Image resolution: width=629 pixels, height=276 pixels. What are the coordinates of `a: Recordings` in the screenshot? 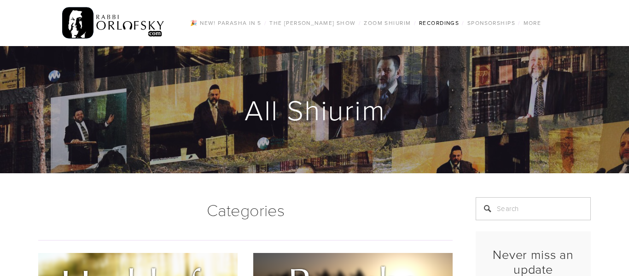 It's located at (439, 23).